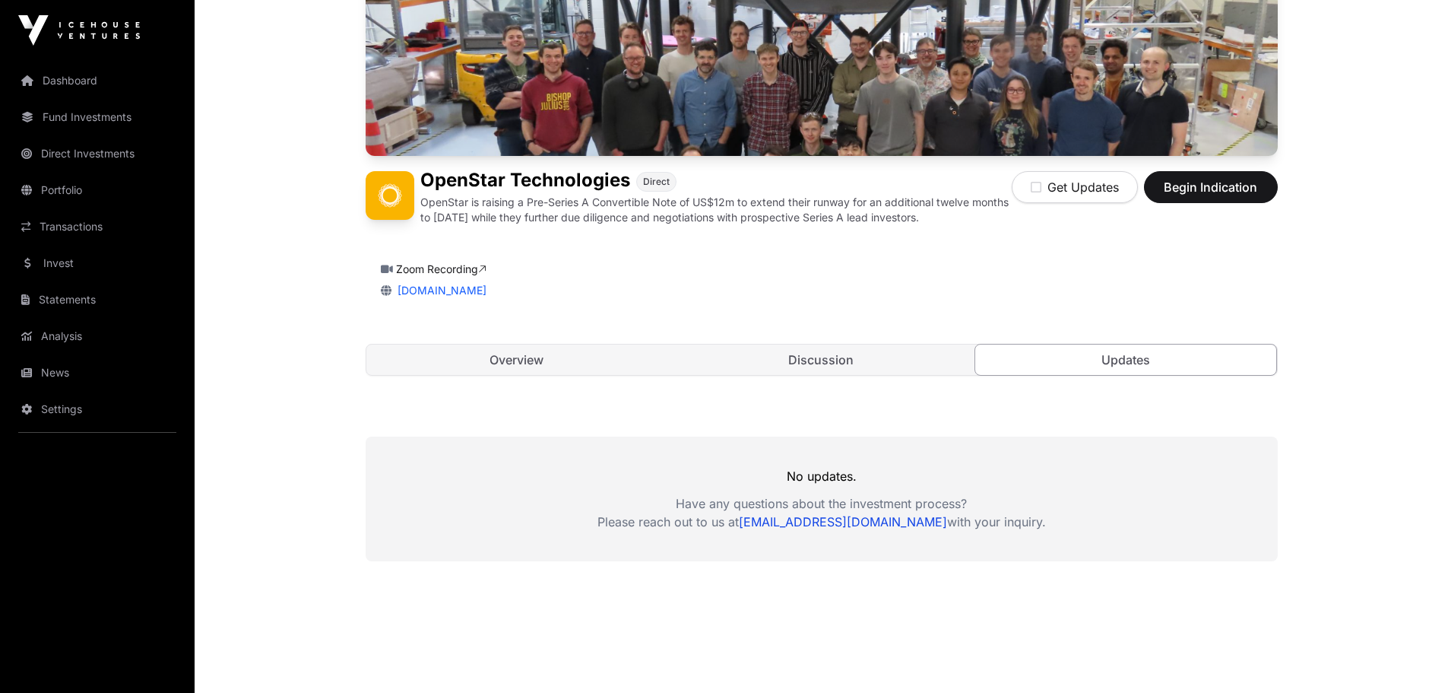 This screenshot has width=1448, height=693. What do you see at coordinates (97, 227) in the screenshot?
I see `a: Transactions` at bounding box center [97, 227].